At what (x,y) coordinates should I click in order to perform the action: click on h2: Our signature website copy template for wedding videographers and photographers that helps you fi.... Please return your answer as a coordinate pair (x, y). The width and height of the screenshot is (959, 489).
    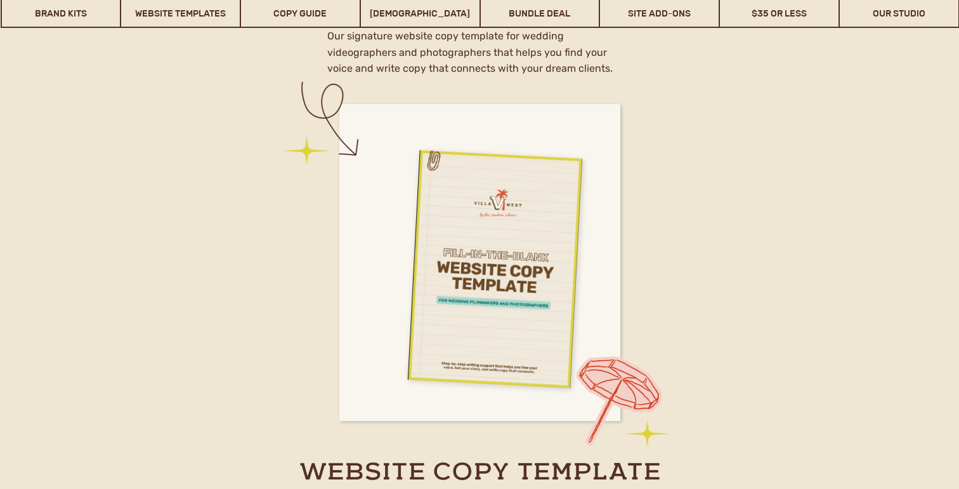
    Looking at the image, I should click on (480, 54).